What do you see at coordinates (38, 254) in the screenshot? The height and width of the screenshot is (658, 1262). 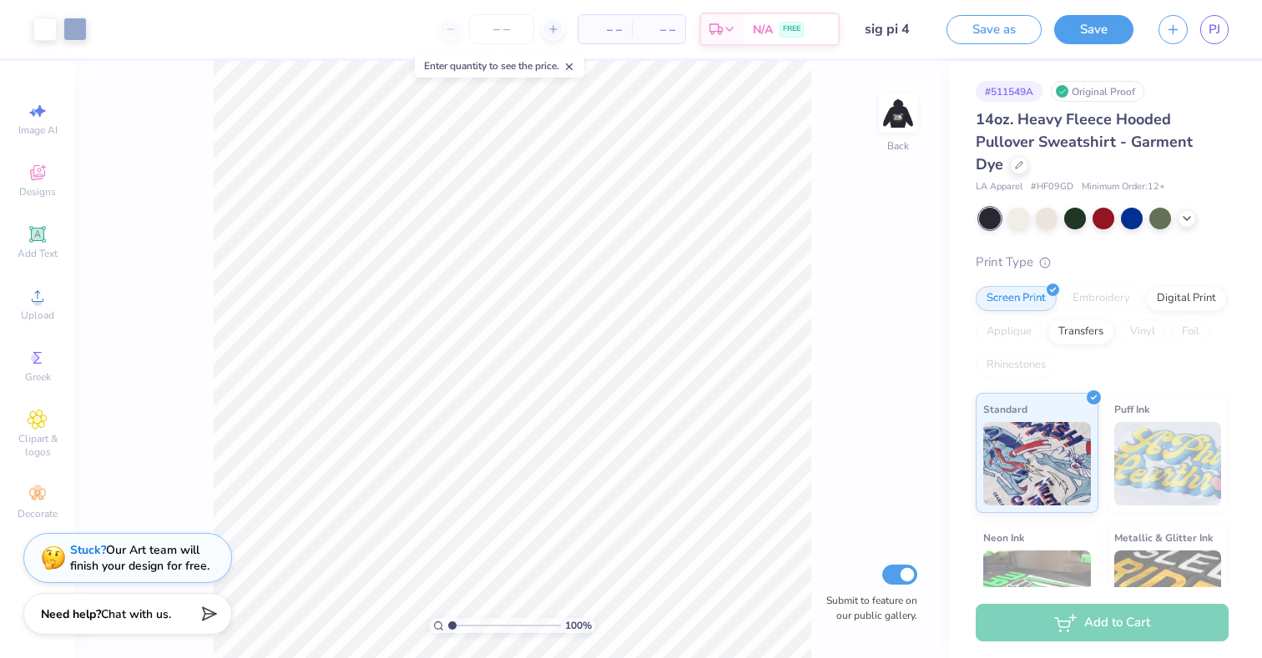 I see `span: Add Text` at bounding box center [38, 254].